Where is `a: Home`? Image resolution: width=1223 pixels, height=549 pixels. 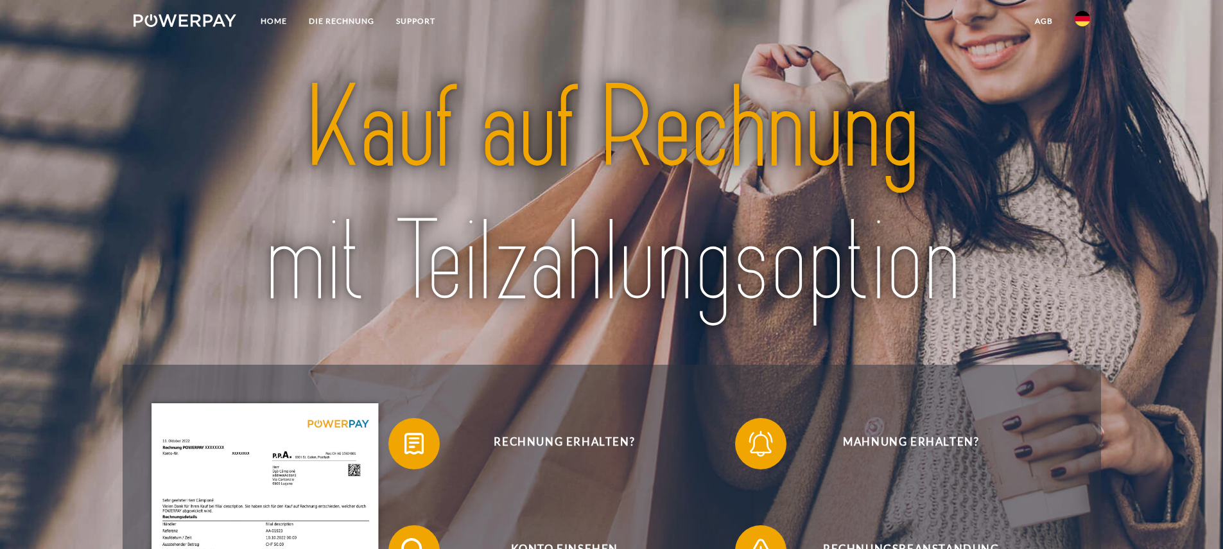 a: Home is located at coordinates (273, 21).